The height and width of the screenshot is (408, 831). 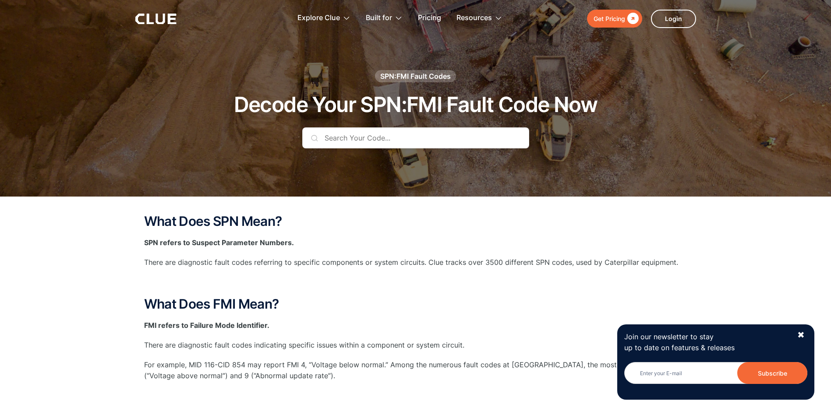 What do you see at coordinates (415, 304) in the screenshot?
I see `h2: What Does FMI Mean?` at bounding box center [415, 304].